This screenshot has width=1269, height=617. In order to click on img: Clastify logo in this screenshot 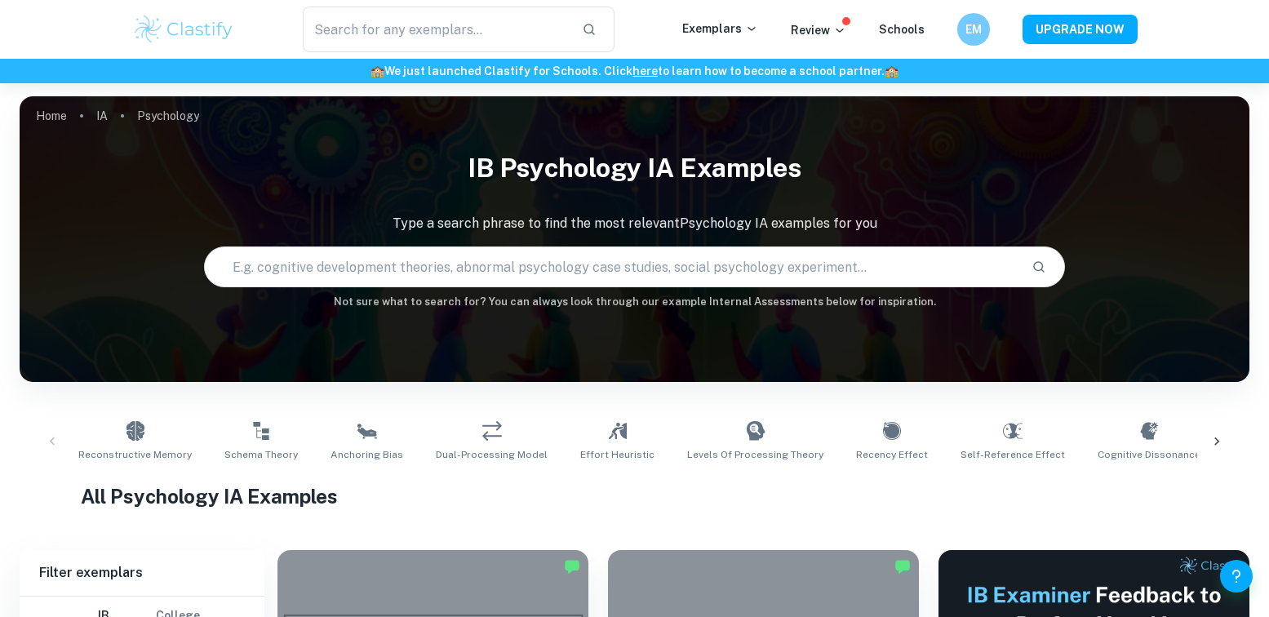, I will do `click(184, 29)`.